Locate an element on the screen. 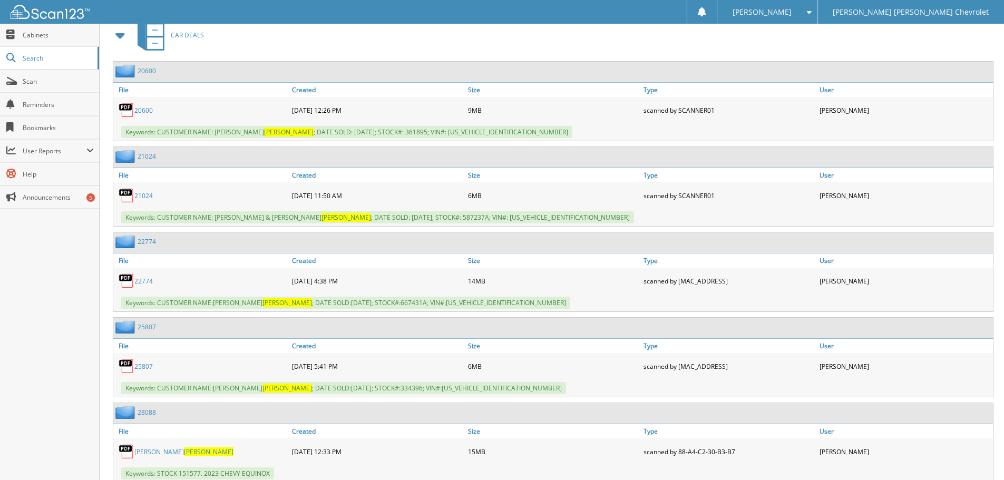 The height and width of the screenshot is (480, 1004). div: scanned by 88-A4-C2-30-B3-B7 is located at coordinates (729, 452).